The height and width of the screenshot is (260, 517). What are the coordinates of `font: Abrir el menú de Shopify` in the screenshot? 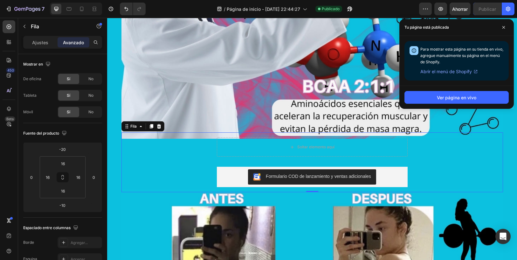 It's located at (446, 71).